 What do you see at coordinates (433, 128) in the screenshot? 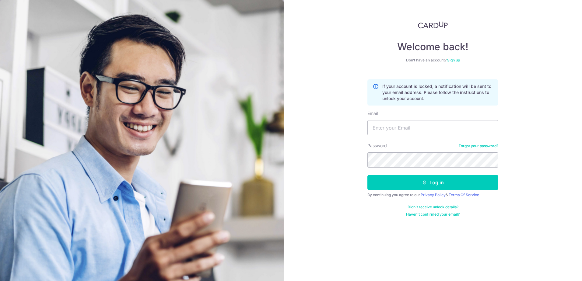
I see `input: Enter your Email` at bounding box center [433, 128].